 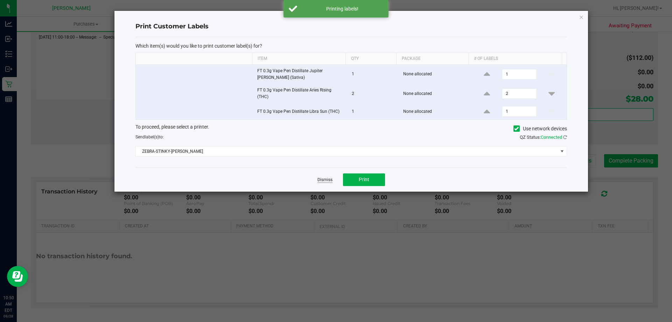 What do you see at coordinates (432, 59) in the screenshot?
I see `th: Package` at bounding box center [432, 59].